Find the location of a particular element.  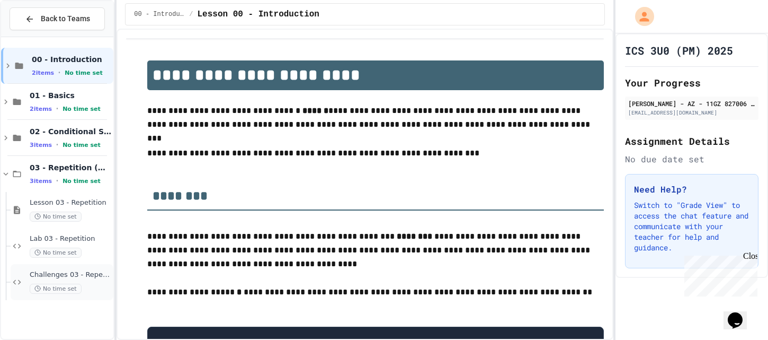

h2: Assignment Details is located at coordinates (692, 141).